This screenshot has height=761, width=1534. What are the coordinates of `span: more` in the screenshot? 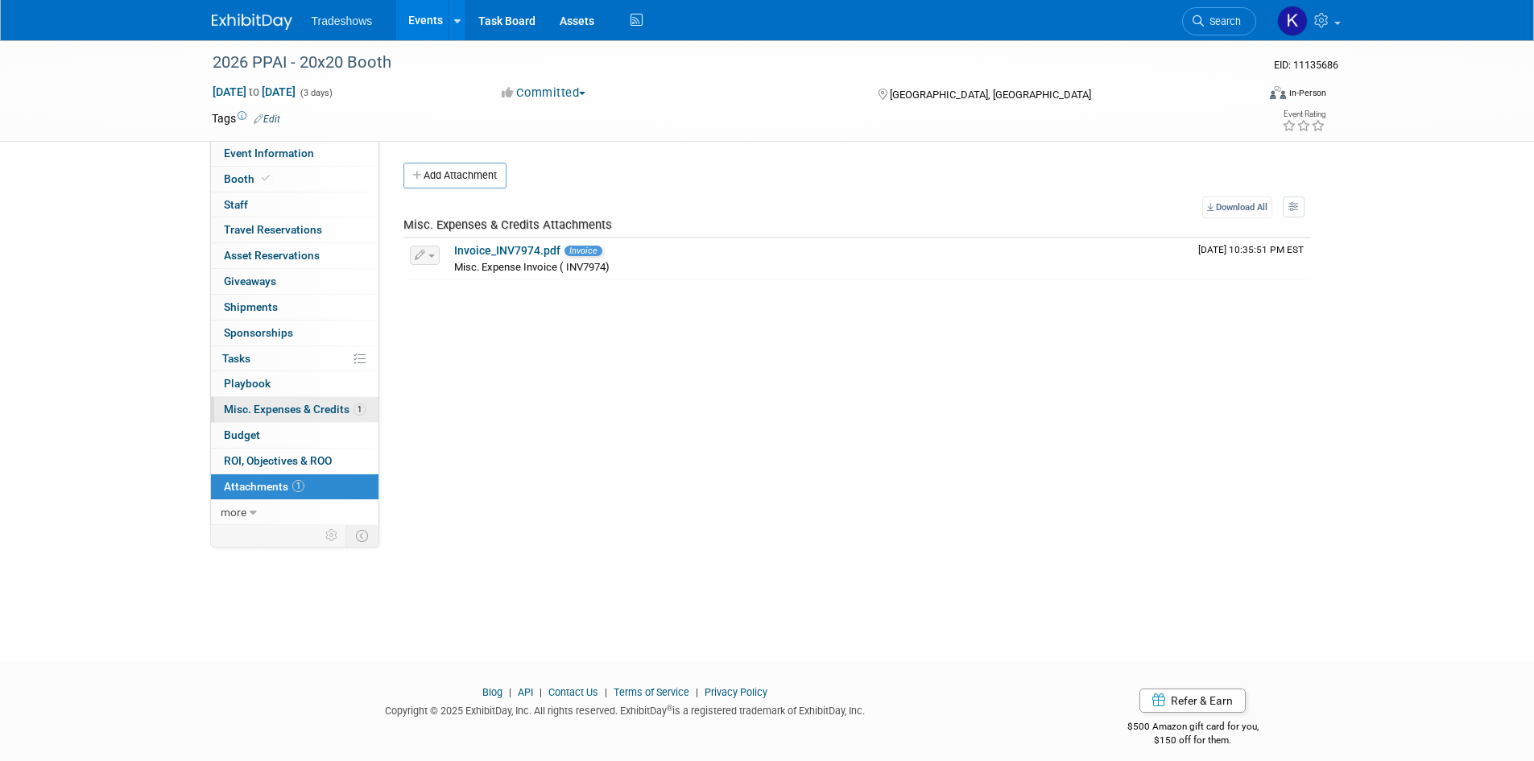 It's located at (233, 512).